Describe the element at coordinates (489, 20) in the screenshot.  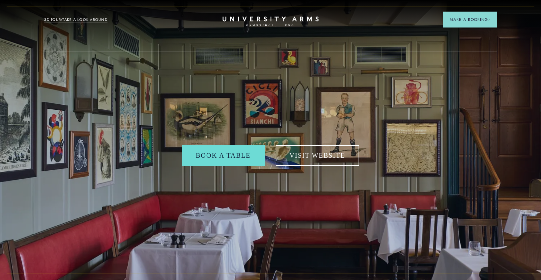
I see `img: Arrow icon` at that location.